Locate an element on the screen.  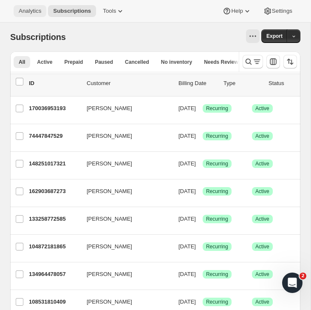
button: View actions for Subscriptions is located at coordinates (253, 36).